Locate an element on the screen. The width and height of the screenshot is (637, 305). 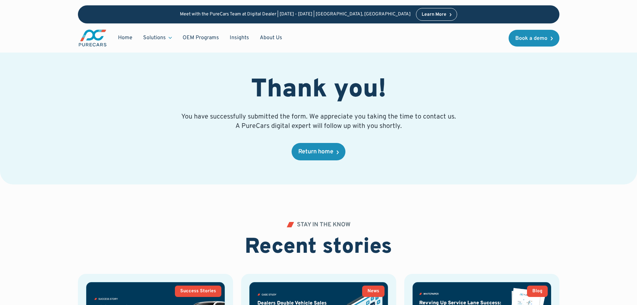
div: Success Stories is located at coordinates (198, 291).